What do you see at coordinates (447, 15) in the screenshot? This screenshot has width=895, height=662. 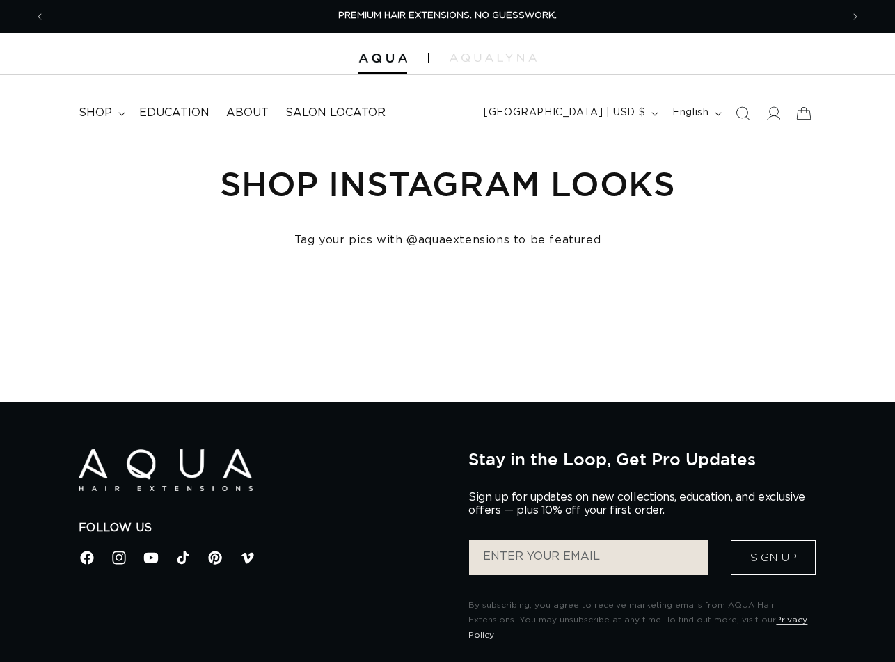 I see `span: PREMIUM HAIR EXTENSIONS. NO GUESSWORK.` at bounding box center [447, 15].